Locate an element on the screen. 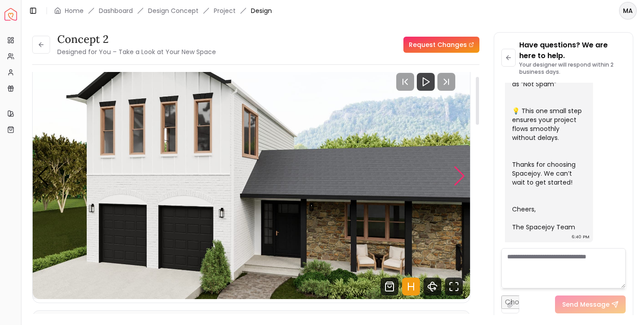  span: MA is located at coordinates (628, 11).